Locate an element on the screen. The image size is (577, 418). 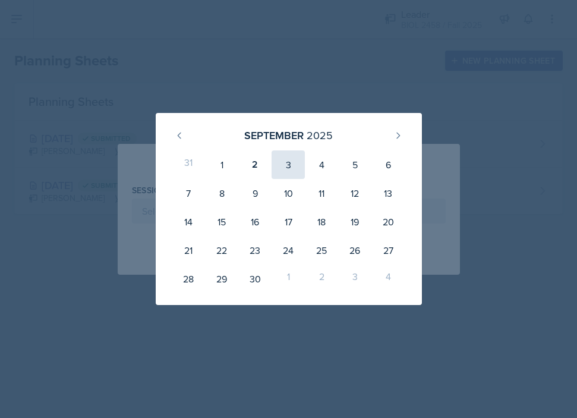
div: 21 is located at coordinates (189, 250).